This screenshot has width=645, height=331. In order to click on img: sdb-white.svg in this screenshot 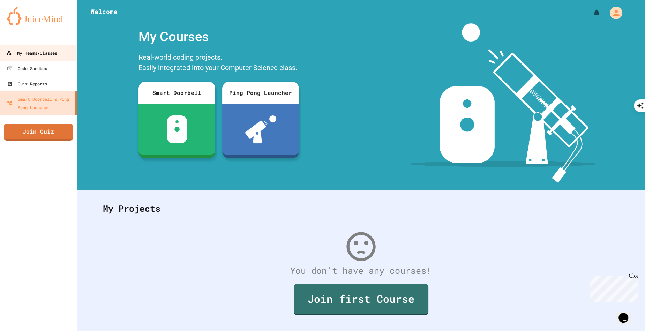, I will do `click(177, 129)`.